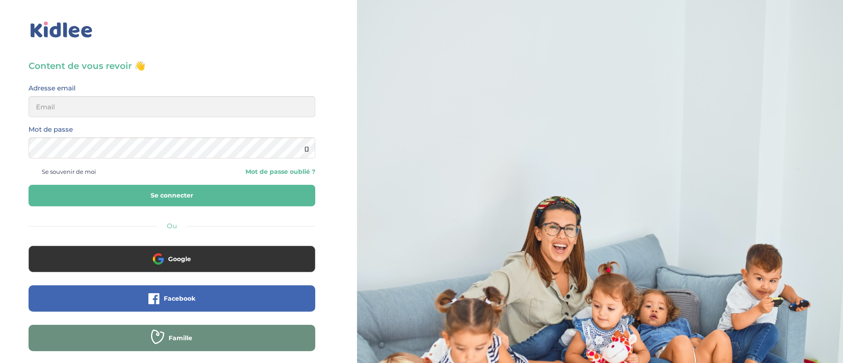  I want to click on span: Se souvenir de moi, so click(69, 172).